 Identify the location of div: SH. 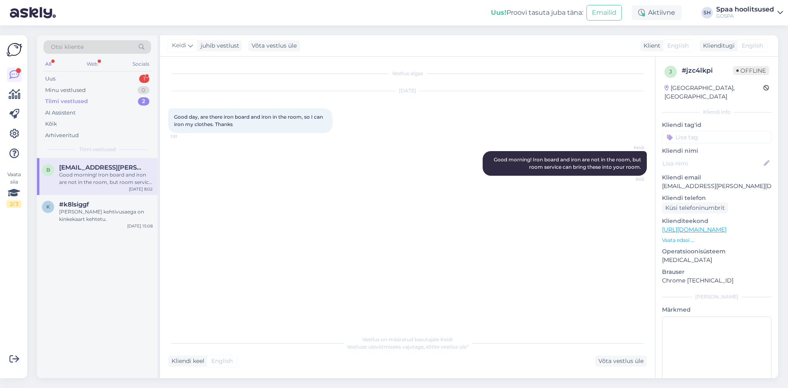
(707, 13).